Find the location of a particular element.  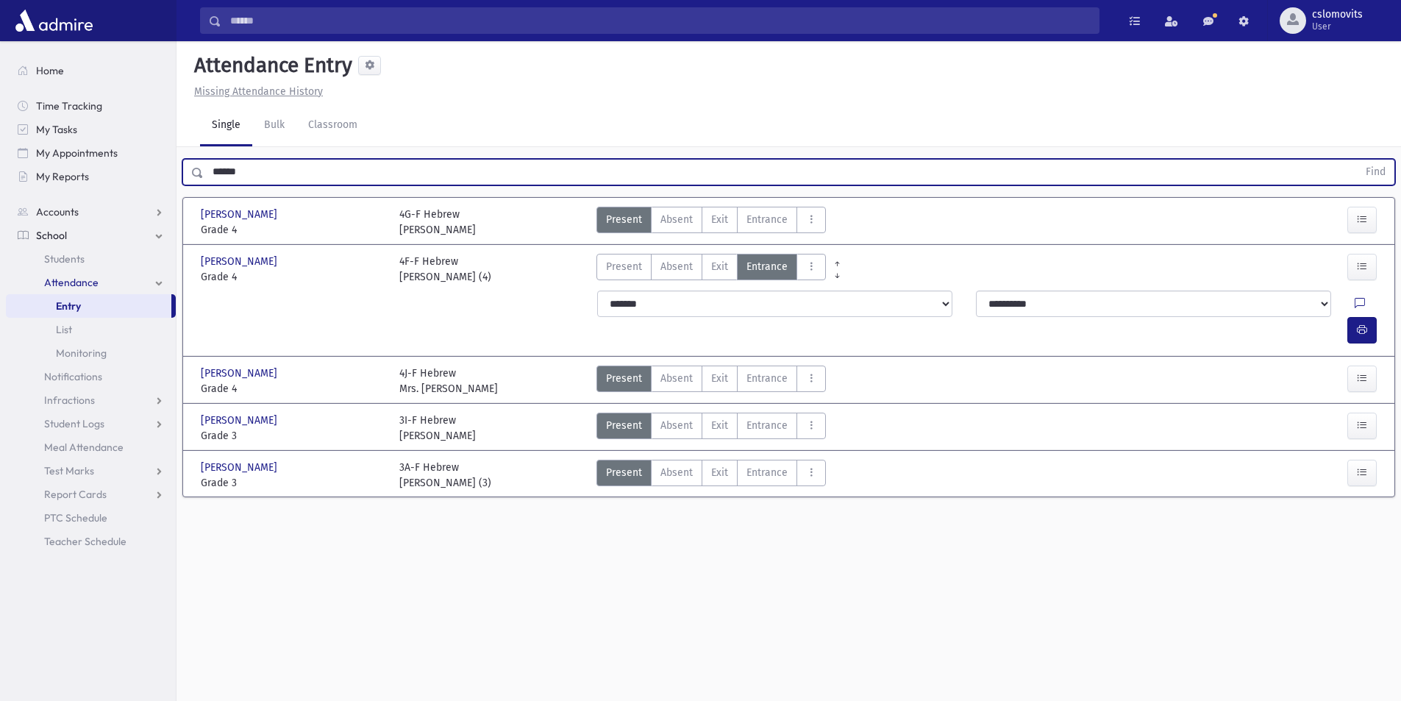

a: Report Cards is located at coordinates (90, 494).